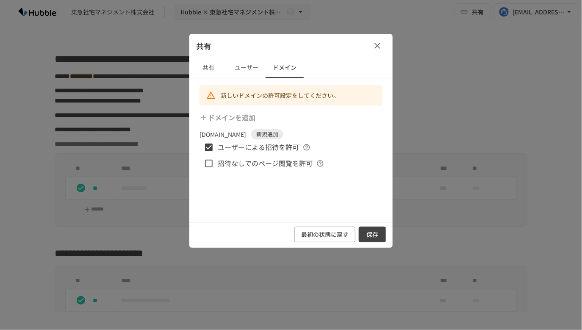 The height and width of the screenshot is (330, 582). What do you see at coordinates (259, 148) in the screenshot?
I see `span: ユーザーによる招待を許可` at bounding box center [259, 148].